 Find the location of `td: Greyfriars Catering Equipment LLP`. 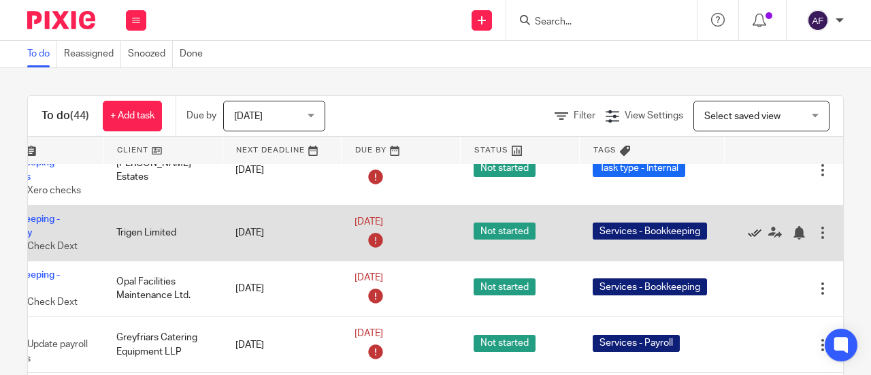

td: Greyfriars Catering Equipment LLP is located at coordinates (162, 345).